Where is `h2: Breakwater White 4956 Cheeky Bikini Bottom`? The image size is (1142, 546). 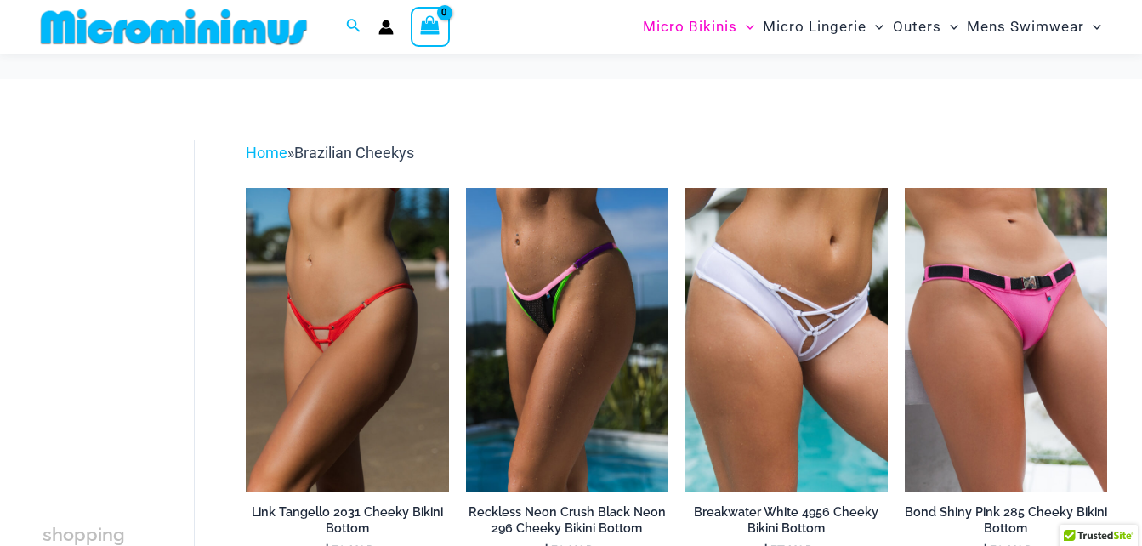
h2: Breakwater White 4956 Cheeky Bikini Bottom is located at coordinates (787, 520).